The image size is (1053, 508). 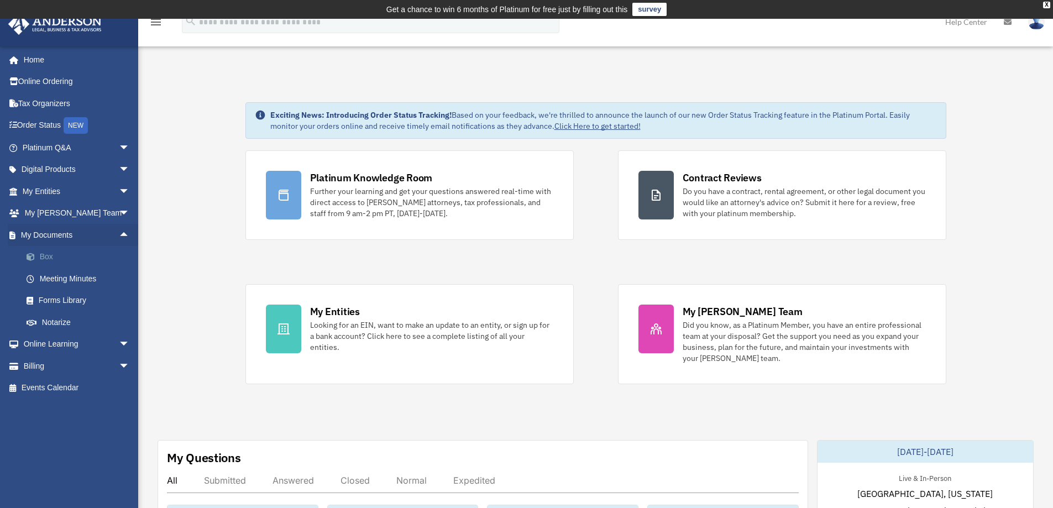 What do you see at coordinates (81, 279) in the screenshot?
I see `a: Meeting Minutes` at bounding box center [81, 279].